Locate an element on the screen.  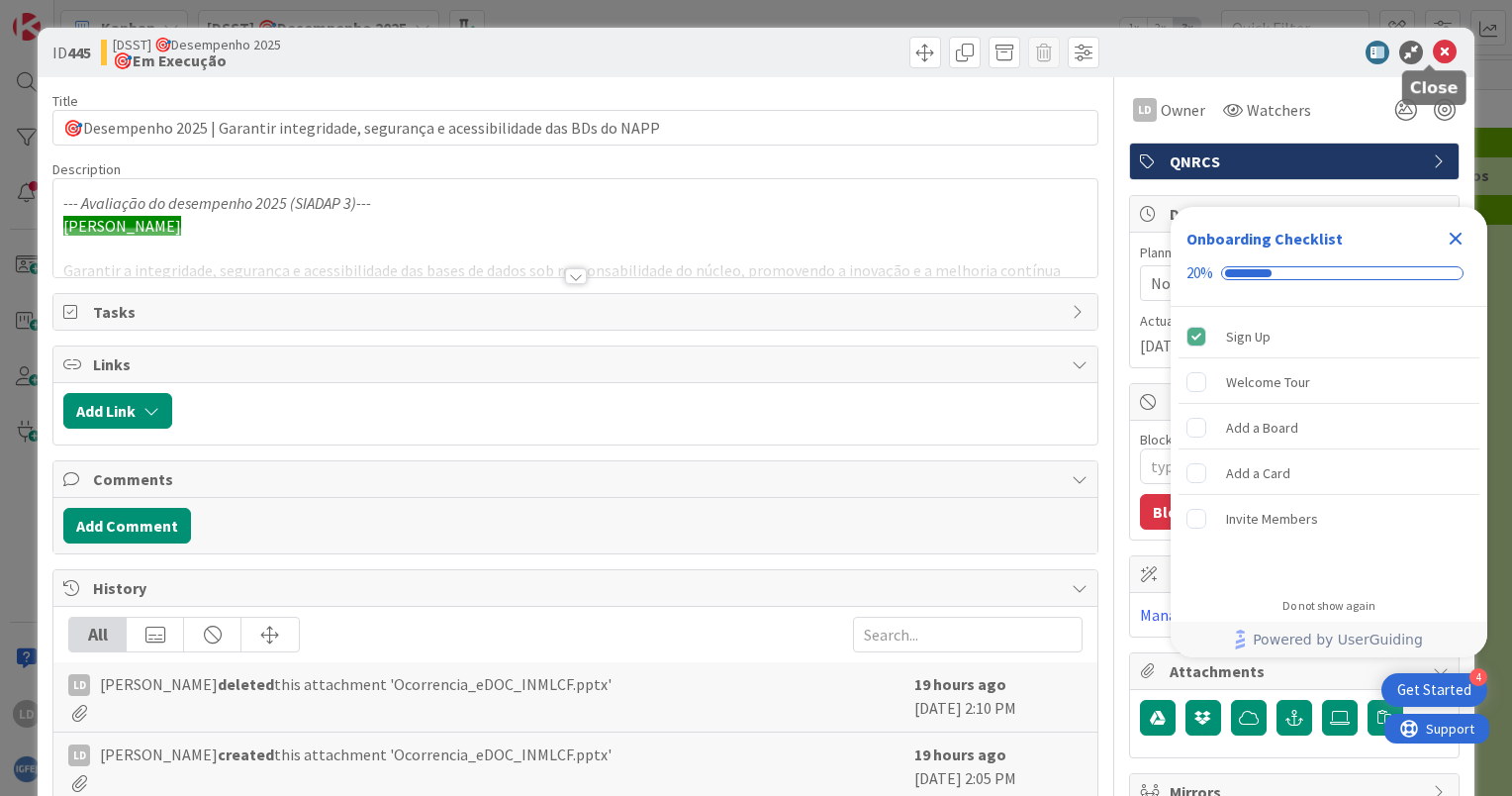
div: Checklist items is located at coordinates (1329, 446).